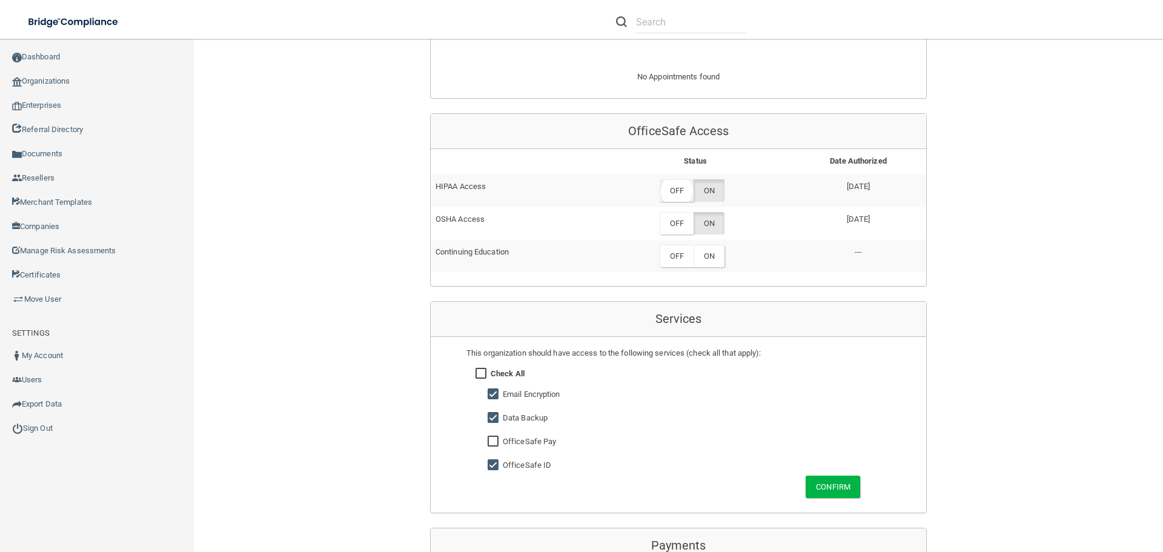 This screenshot has width=1163, height=552. Describe the element at coordinates (527, 465) in the screenshot. I see `label: OfficeSafe ID` at that location.